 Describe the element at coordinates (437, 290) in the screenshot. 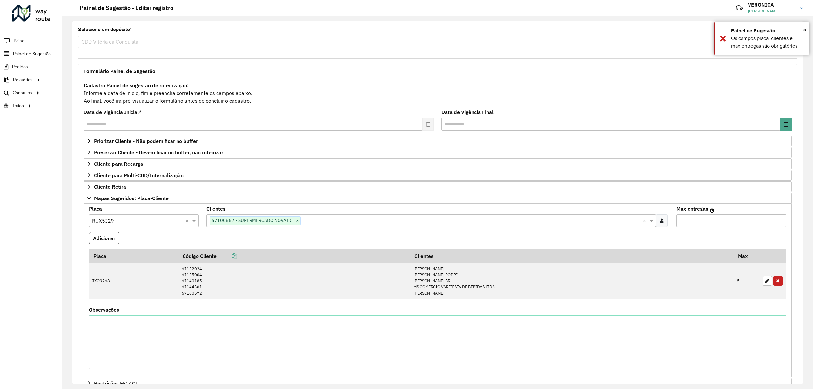

I see `div: Mapas Sugeridos: Placa-Cliente` at that location.